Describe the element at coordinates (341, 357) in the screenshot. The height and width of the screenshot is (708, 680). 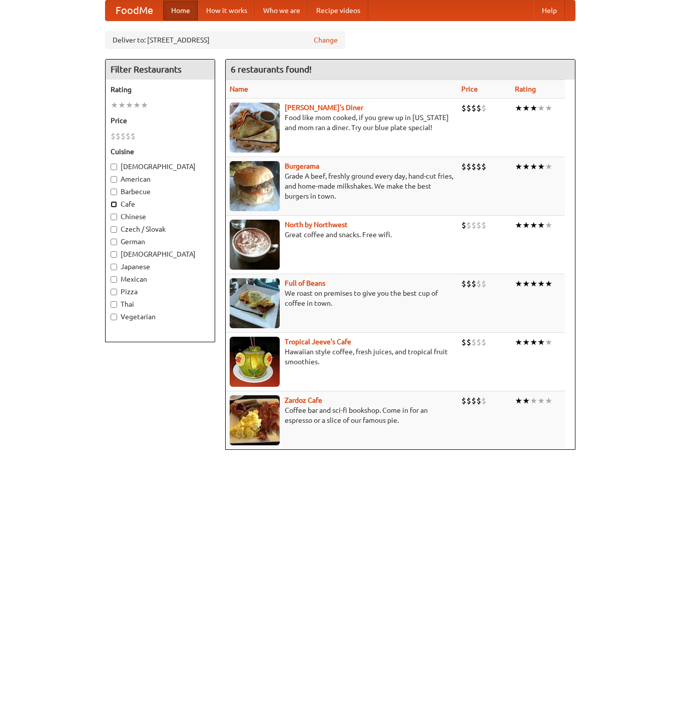
I see `p: Hawaiian style coffee, fresh juices, and tropical fruit smoothies.` at that location.